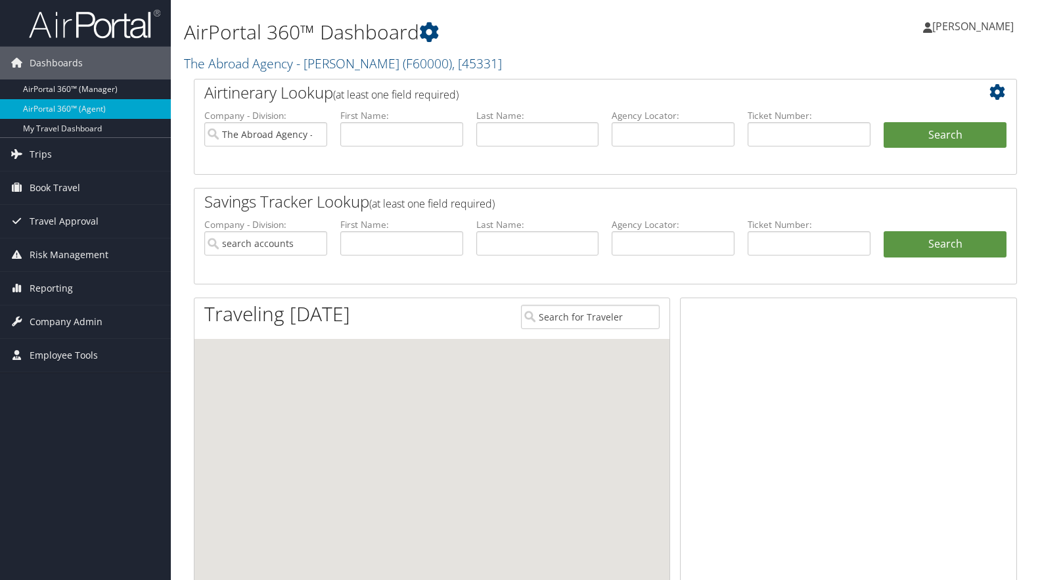 This screenshot has height=580, width=1040. I want to click on h2: Airtinerary Lookup, so click(571, 93).